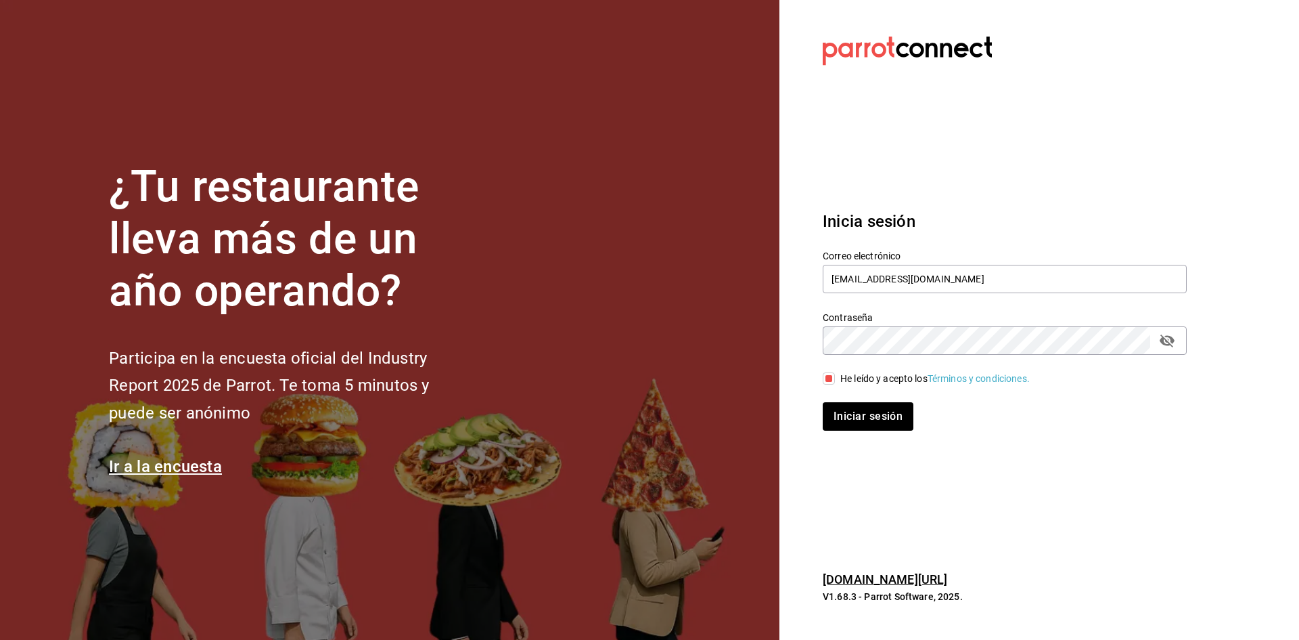 Image resolution: width=1299 pixels, height=640 pixels. What do you see at coordinates (1005, 279) in the screenshot?
I see `input: Ingresa tu correo electrónico` at bounding box center [1005, 279].